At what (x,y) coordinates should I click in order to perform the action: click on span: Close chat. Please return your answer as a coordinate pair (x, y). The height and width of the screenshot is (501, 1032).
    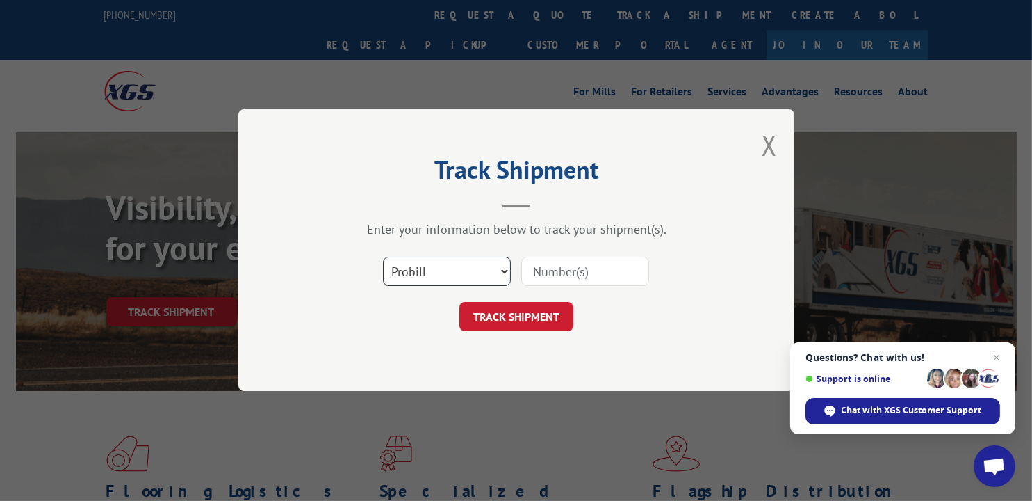
    Looking at the image, I should click on (997, 357).